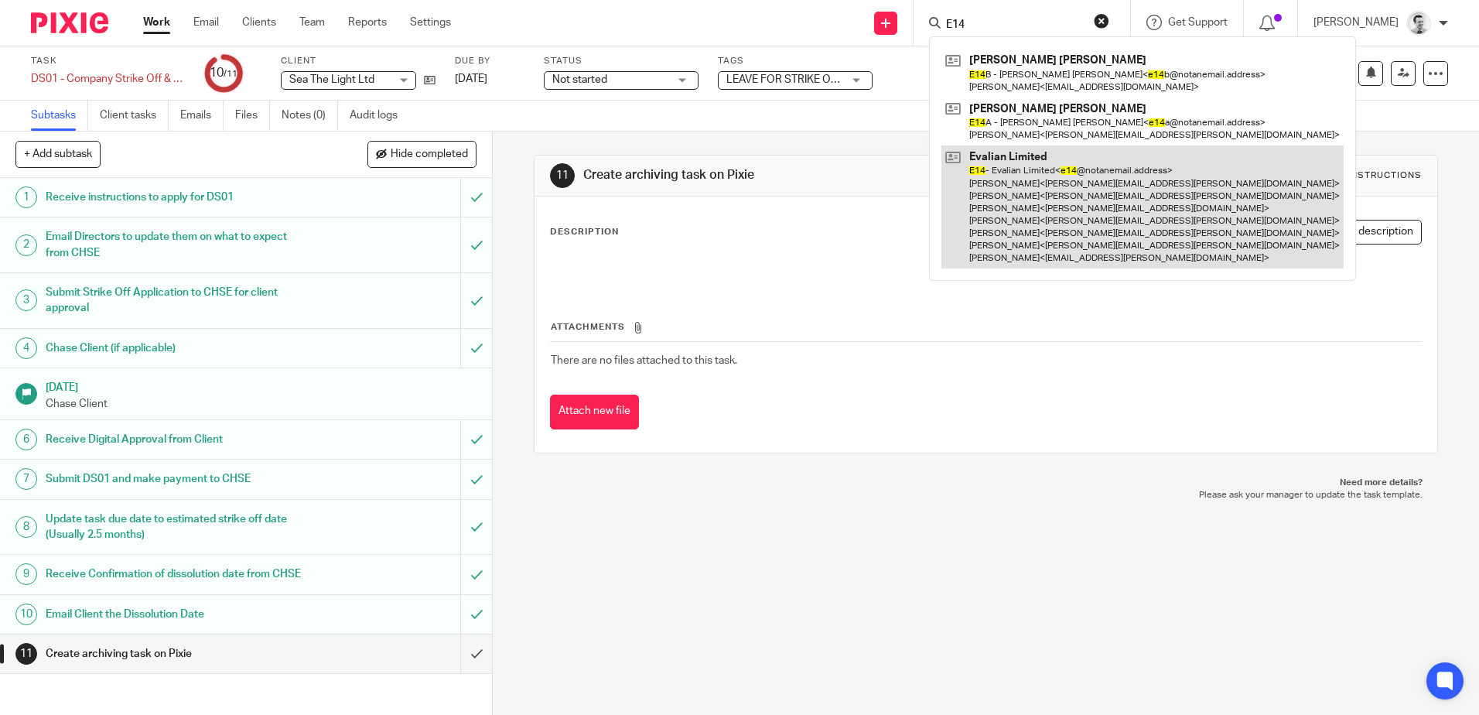 The height and width of the screenshot is (715, 1479). What do you see at coordinates (1014, 26) in the screenshot?
I see `input: Search` at bounding box center [1014, 26].